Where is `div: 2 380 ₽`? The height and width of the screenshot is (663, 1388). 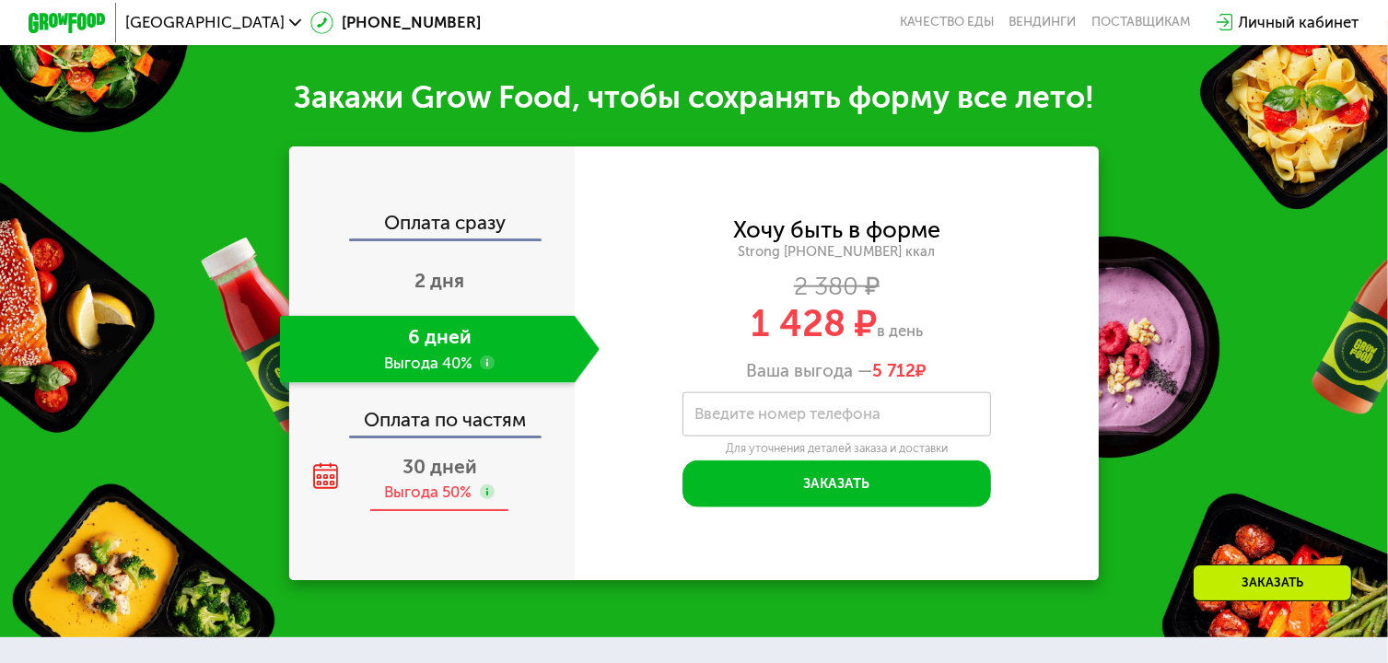 div: 2 380 ₽ is located at coordinates (836, 286).